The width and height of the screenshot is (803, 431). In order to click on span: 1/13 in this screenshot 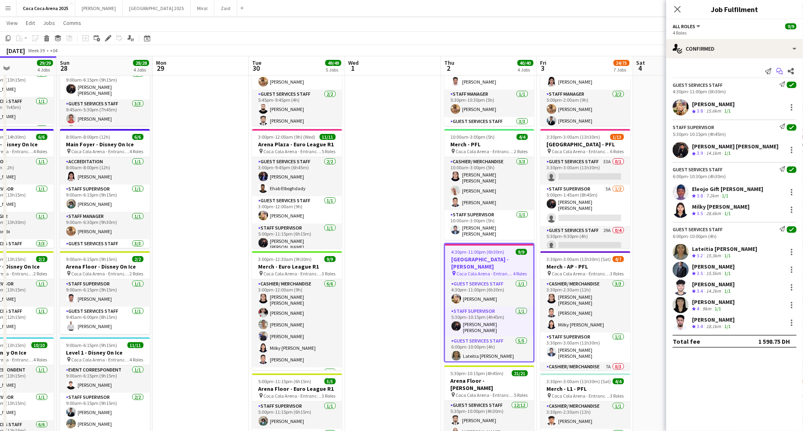, I will do `click(617, 137)`.